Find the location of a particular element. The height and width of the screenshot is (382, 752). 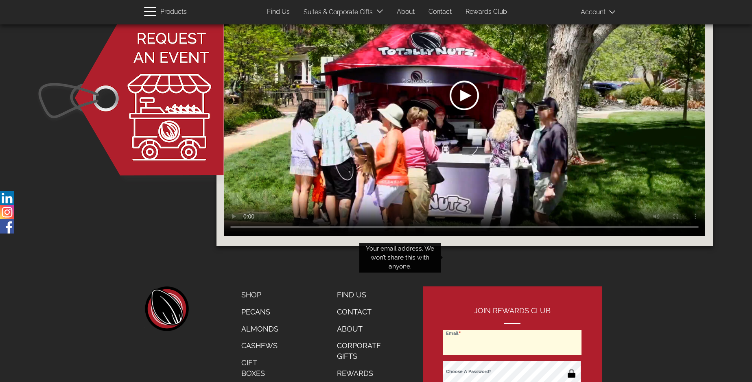

a: Almonds is located at coordinates (260, 329).